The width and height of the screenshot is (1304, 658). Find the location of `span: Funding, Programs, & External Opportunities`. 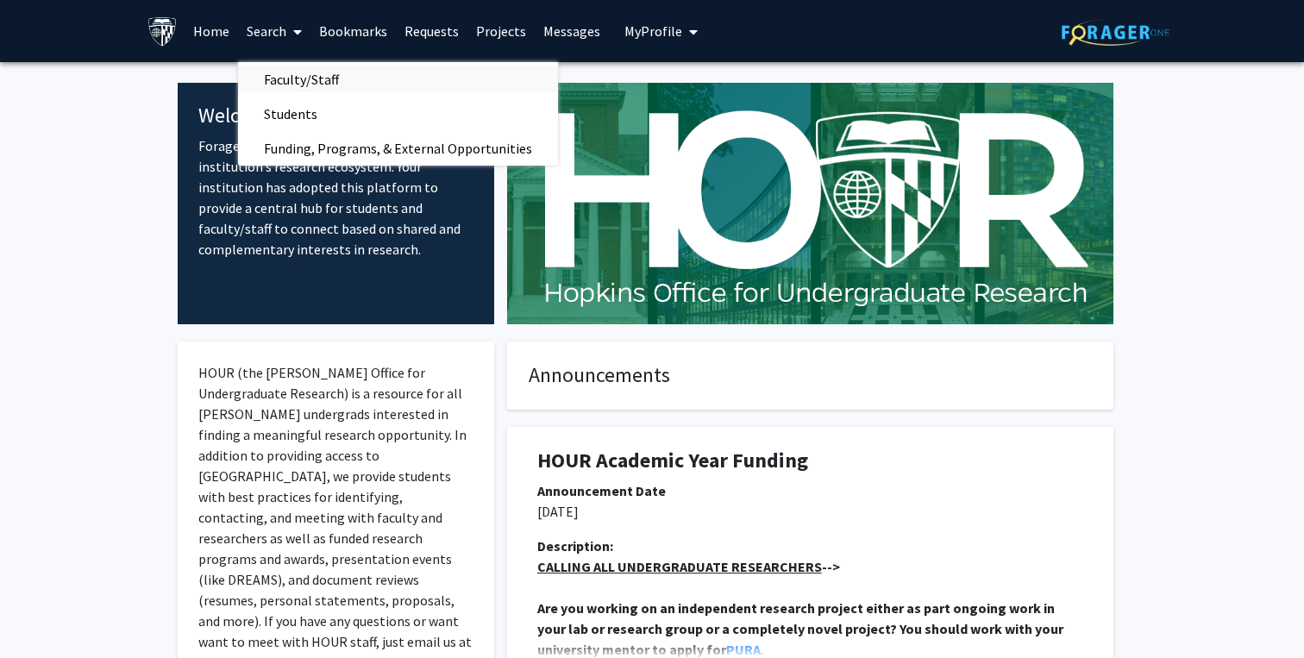

span: Funding, Programs, & External Opportunities is located at coordinates (398, 148).